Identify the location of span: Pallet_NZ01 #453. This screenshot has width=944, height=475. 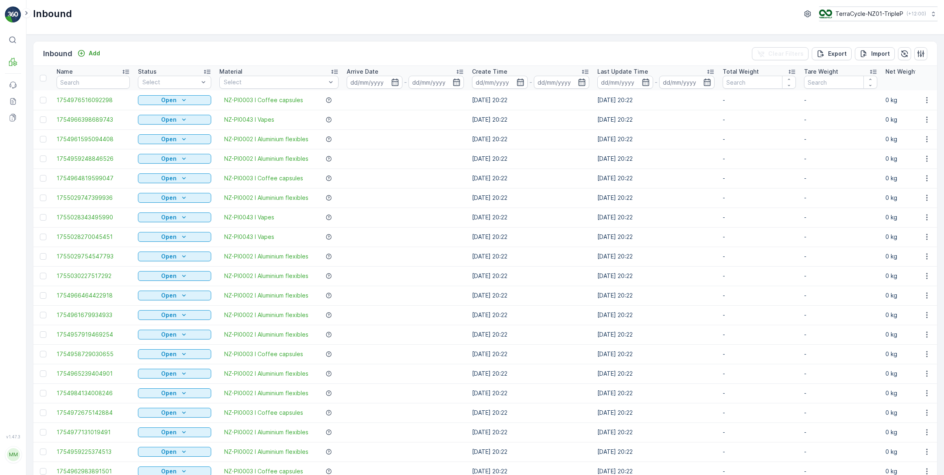
(51, 137).